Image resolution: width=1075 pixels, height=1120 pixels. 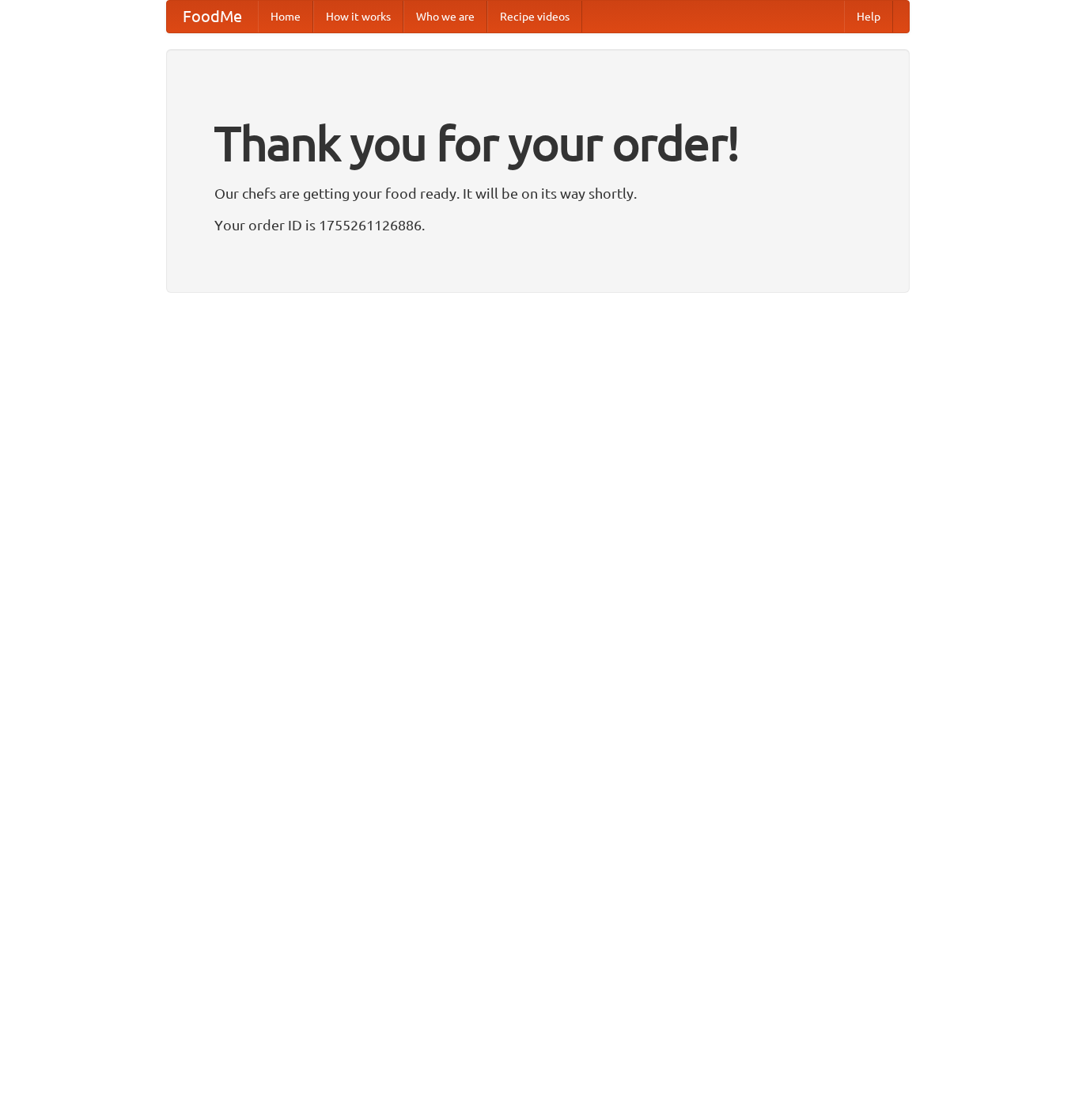 I want to click on a: How it works, so click(x=359, y=16).